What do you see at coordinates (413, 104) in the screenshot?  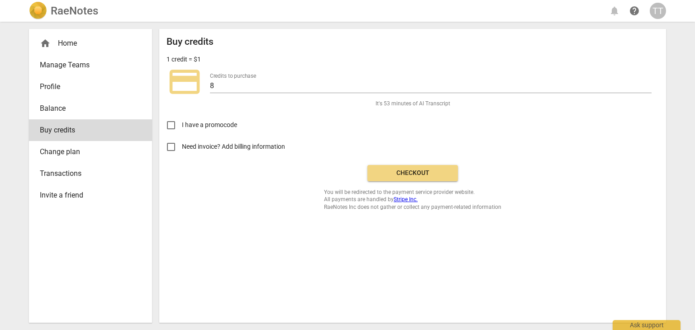 I see `span: It's 53 minutes of AI Transcript` at bounding box center [413, 104].